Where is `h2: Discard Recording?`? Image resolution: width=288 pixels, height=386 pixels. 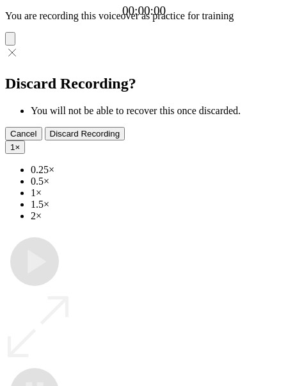
h2: Discard Recording? is located at coordinates (144, 83).